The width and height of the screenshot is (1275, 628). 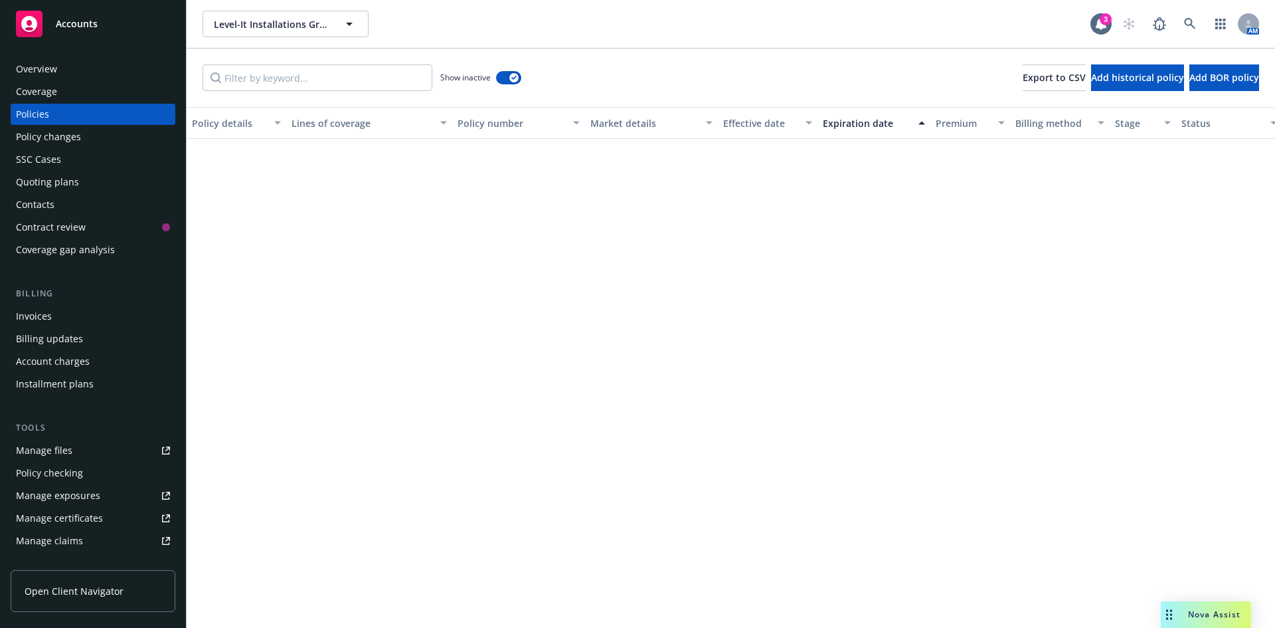 I want to click on a: Manage certificates, so click(x=93, y=518).